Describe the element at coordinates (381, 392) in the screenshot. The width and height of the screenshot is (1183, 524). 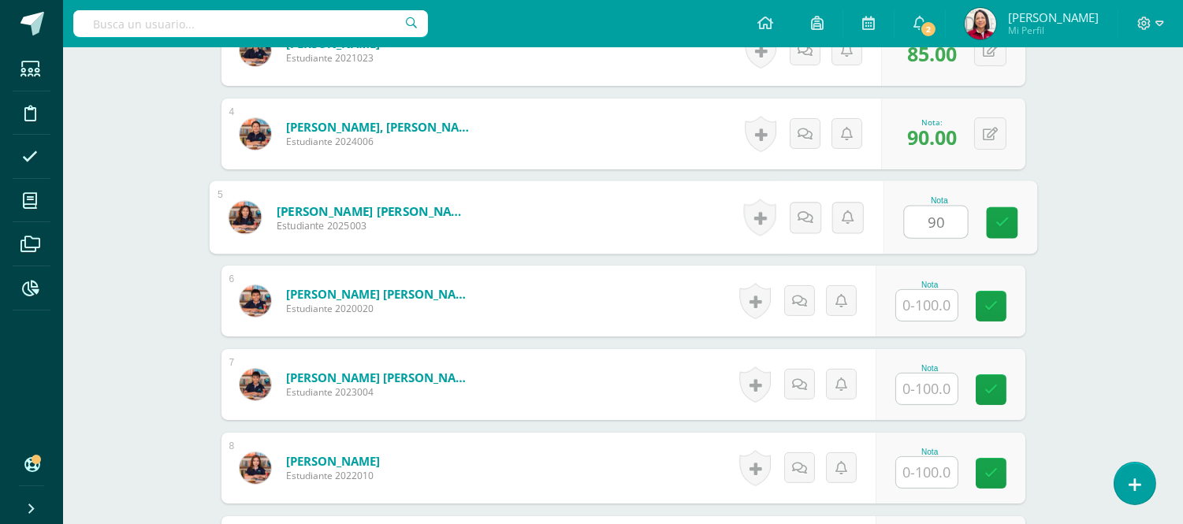
I see `span: Estudiante 2023004` at that location.